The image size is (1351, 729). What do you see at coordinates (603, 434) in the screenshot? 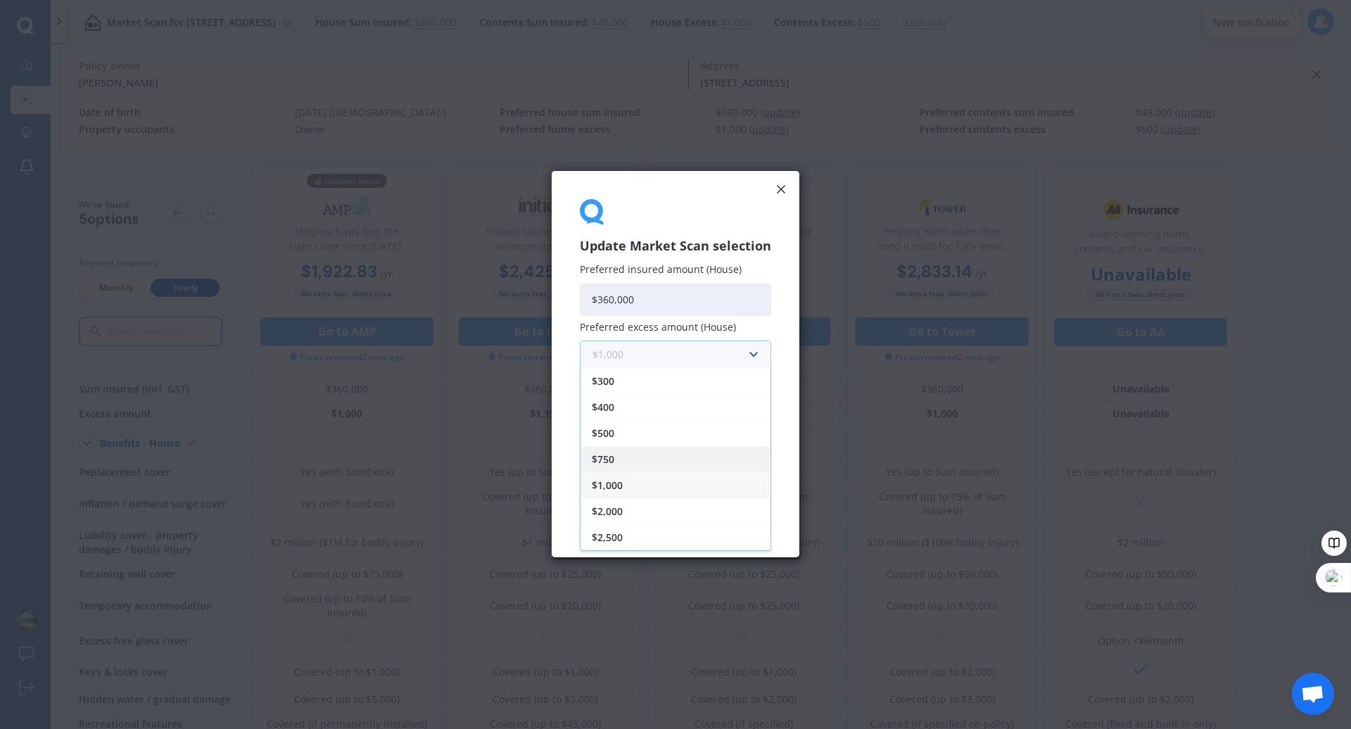
I see `span: $500` at bounding box center [603, 434].